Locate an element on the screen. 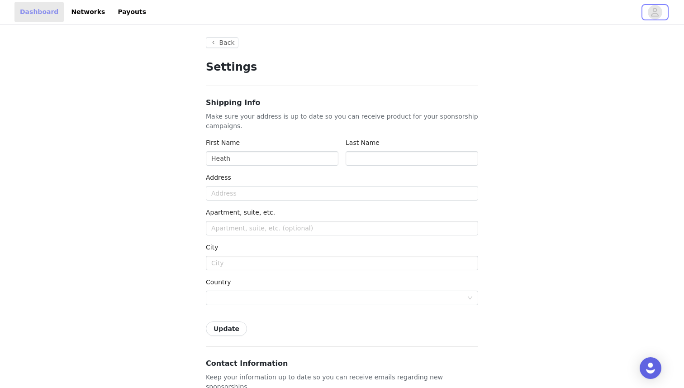 The height and width of the screenshot is (388, 684). button: Update is located at coordinates (226, 329).